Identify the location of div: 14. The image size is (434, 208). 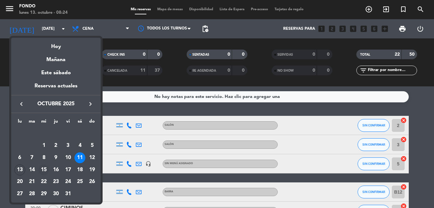
(32, 170).